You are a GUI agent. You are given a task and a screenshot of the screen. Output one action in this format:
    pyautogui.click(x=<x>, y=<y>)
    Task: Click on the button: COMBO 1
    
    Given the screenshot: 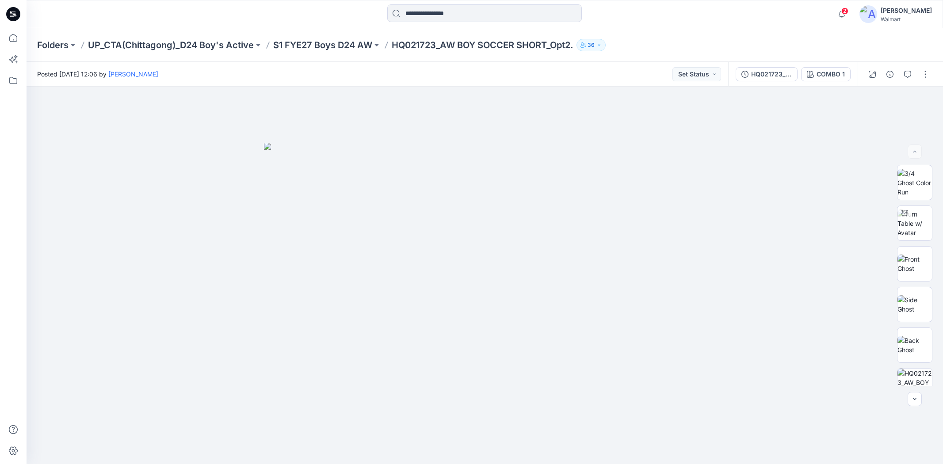 What is the action you would take?
    pyautogui.click(x=826, y=74)
    